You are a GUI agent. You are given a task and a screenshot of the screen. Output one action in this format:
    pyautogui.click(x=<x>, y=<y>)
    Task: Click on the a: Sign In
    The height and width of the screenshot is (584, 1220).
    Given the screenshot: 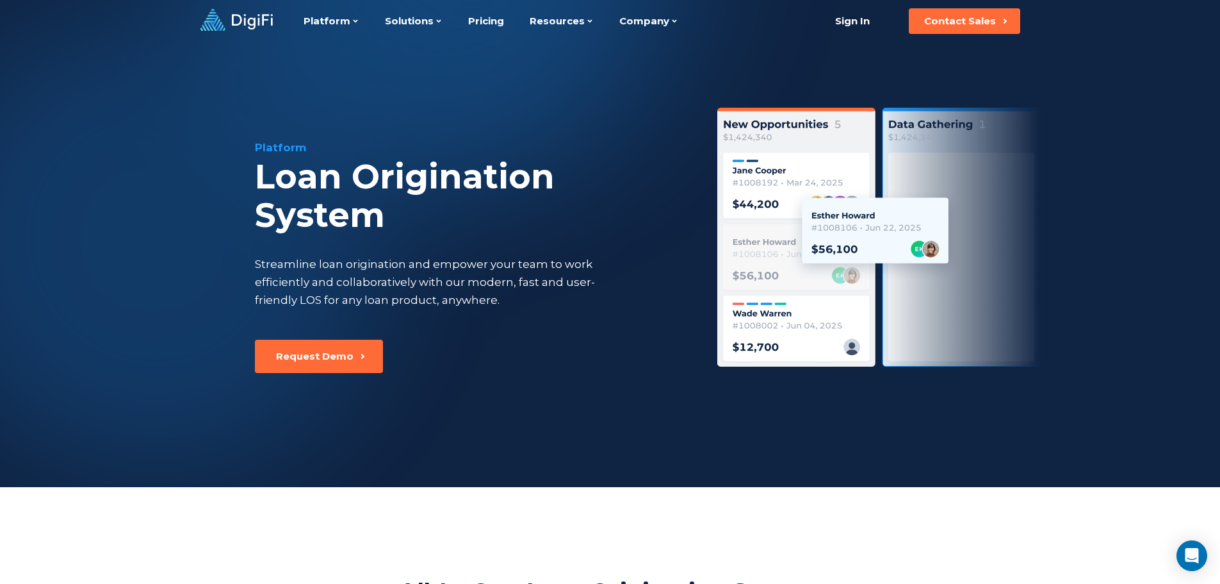 What is the action you would take?
    pyautogui.click(x=853, y=21)
    